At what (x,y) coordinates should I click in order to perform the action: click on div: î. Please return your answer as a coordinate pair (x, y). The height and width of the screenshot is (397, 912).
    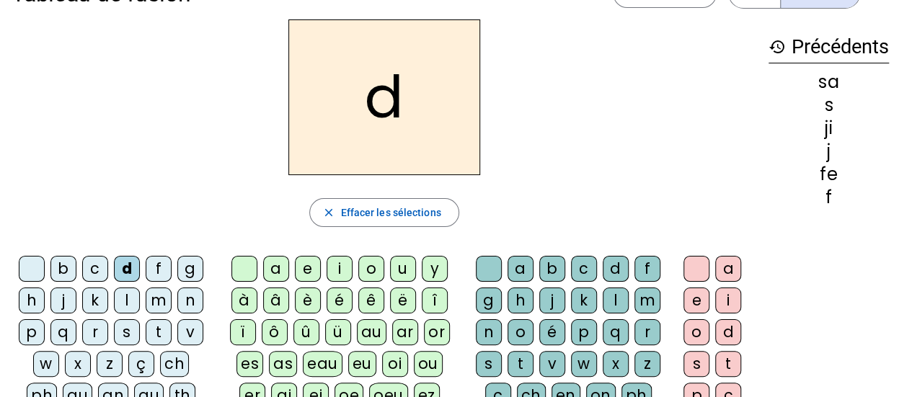
    Looking at the image, I should click on (435, 301).